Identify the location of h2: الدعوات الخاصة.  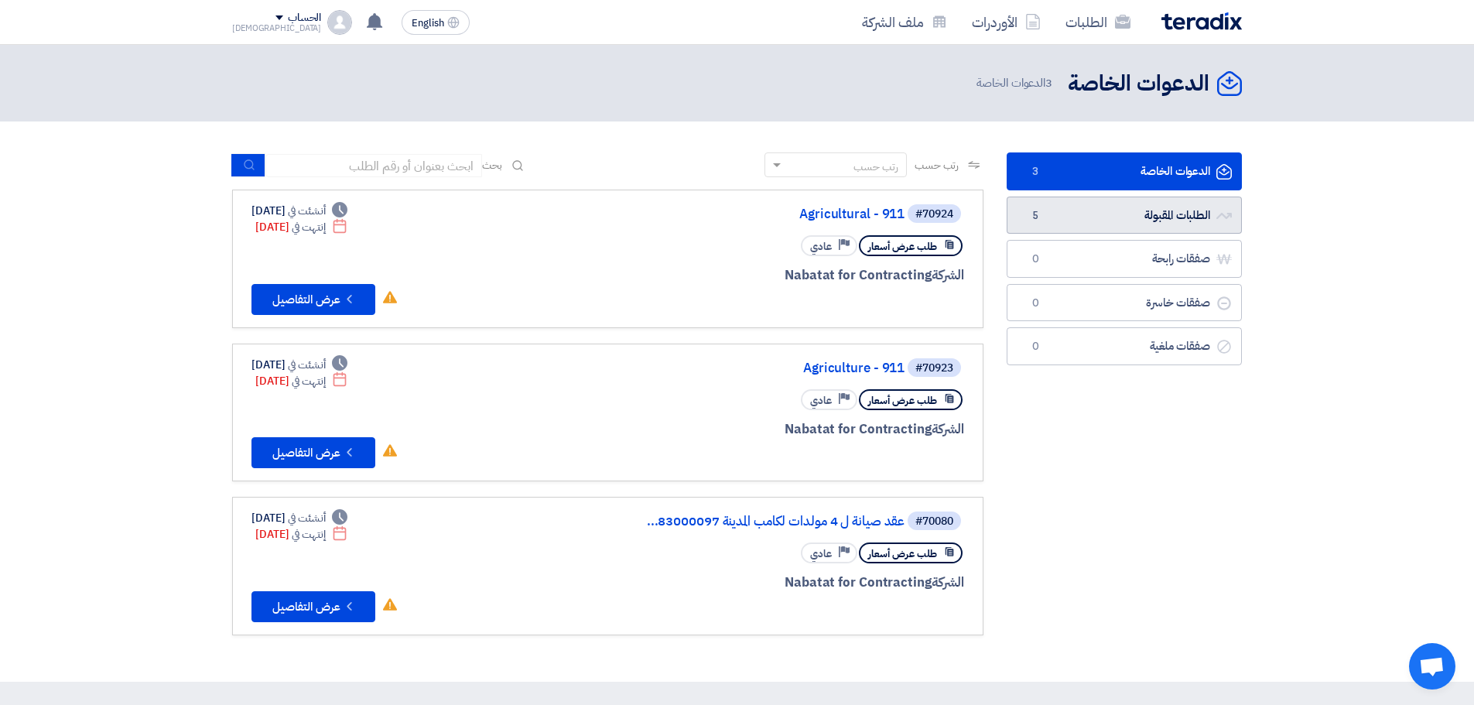
(1138, 84).